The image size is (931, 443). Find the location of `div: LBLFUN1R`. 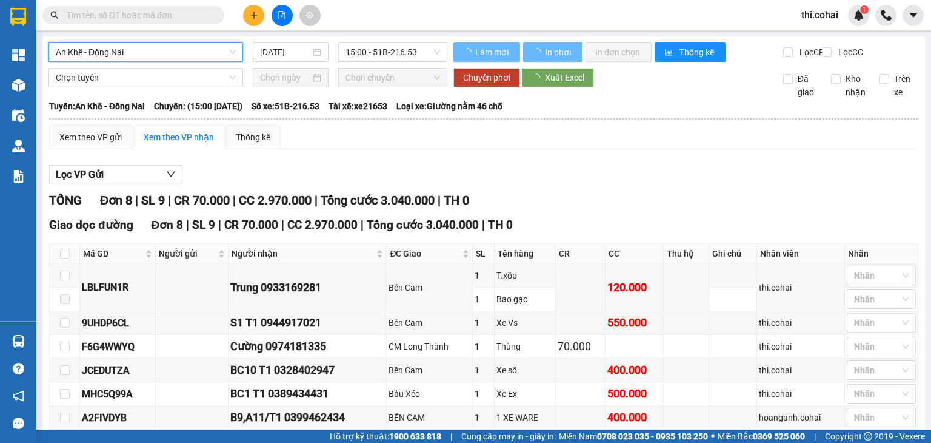

div: LBLFUN1R is located at coordinates (118, 287).